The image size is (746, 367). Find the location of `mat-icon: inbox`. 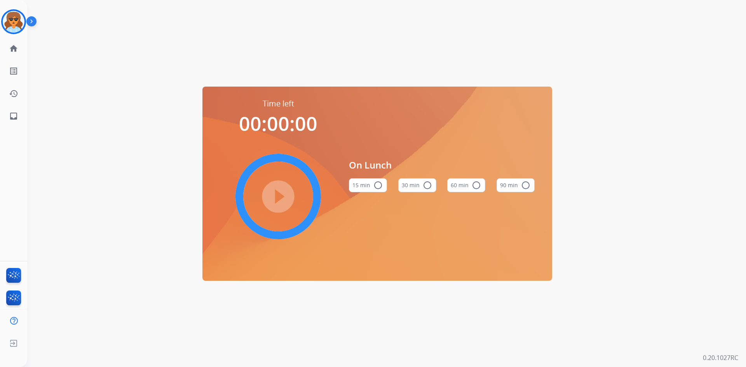

mat-icon: inbox is located at coordinates (14, 116).